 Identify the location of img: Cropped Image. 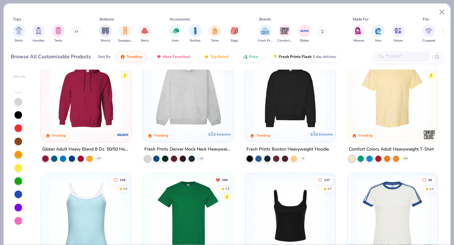
(428, 31).